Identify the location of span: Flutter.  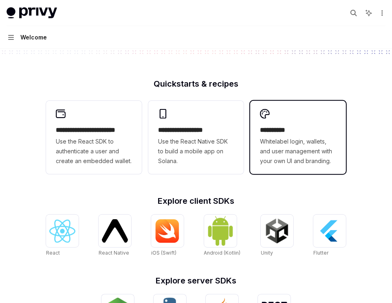
(321, 253).